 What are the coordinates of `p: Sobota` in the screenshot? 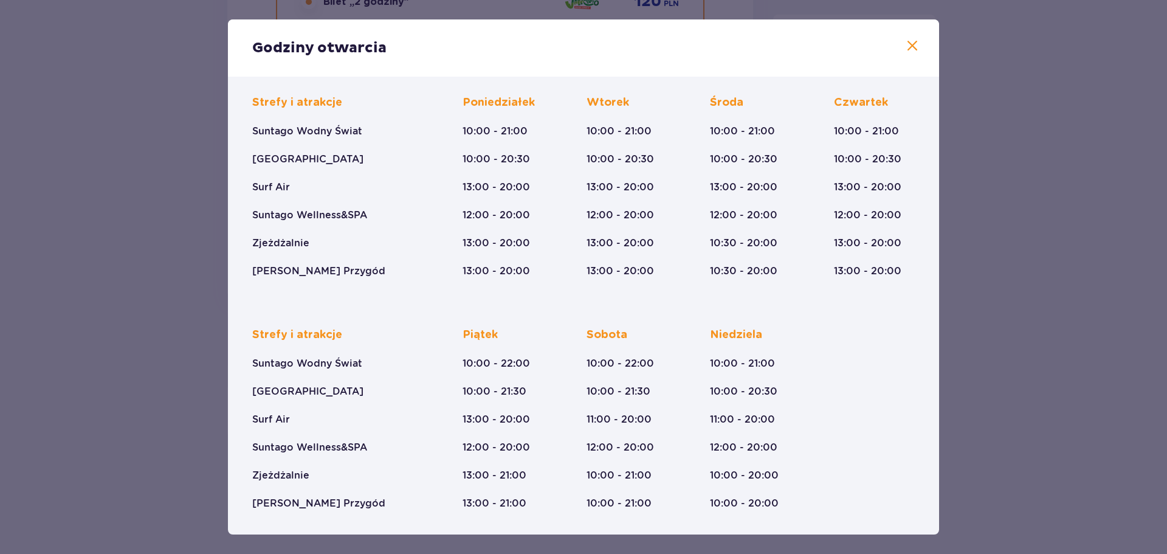 It's located at (606, 335).